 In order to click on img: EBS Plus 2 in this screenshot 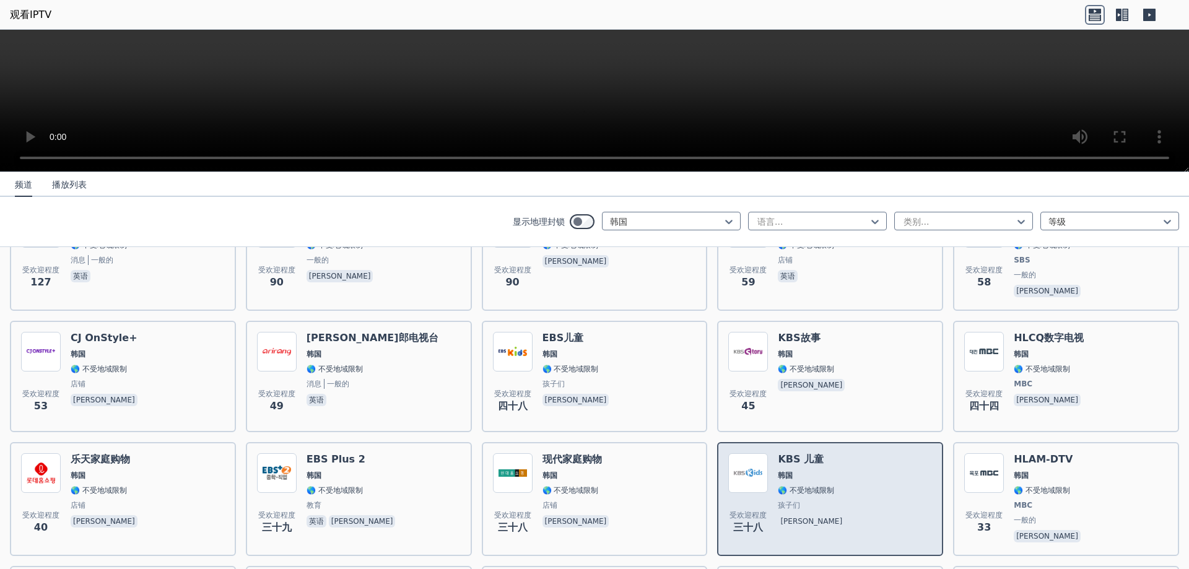, I will do `click(277, 473)`.